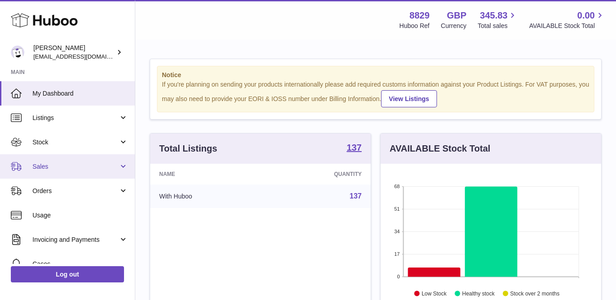 This screenshot has width=616, height=300. Describe the element at coordinates (75, 239) in the screenshot. I see `span: Invoicing and Payments` at that location.